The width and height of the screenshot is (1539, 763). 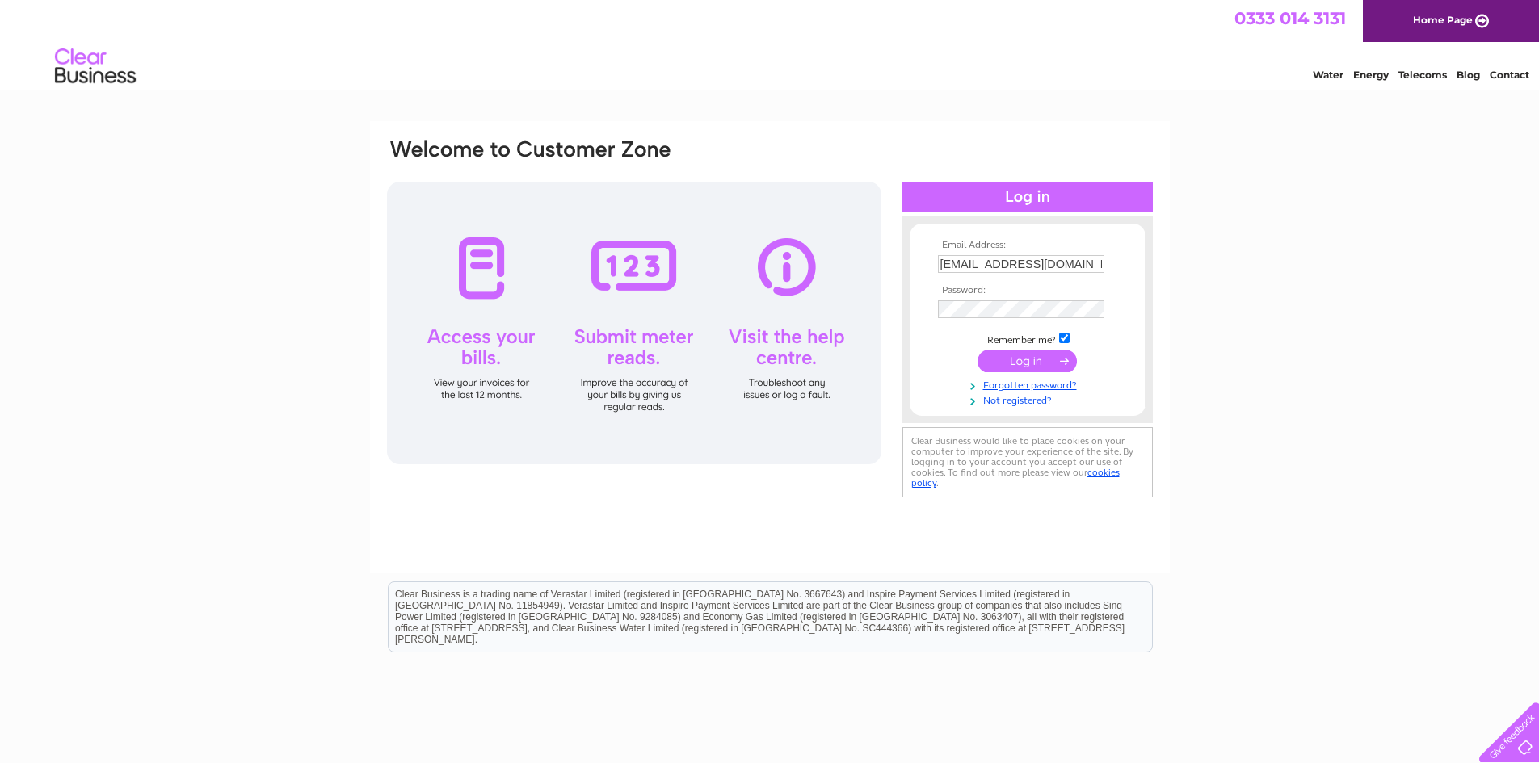 What do you see at coordinates (1028, 291) in the screenshot?
I see `th: Password:` at bounding box center [1028, 291].